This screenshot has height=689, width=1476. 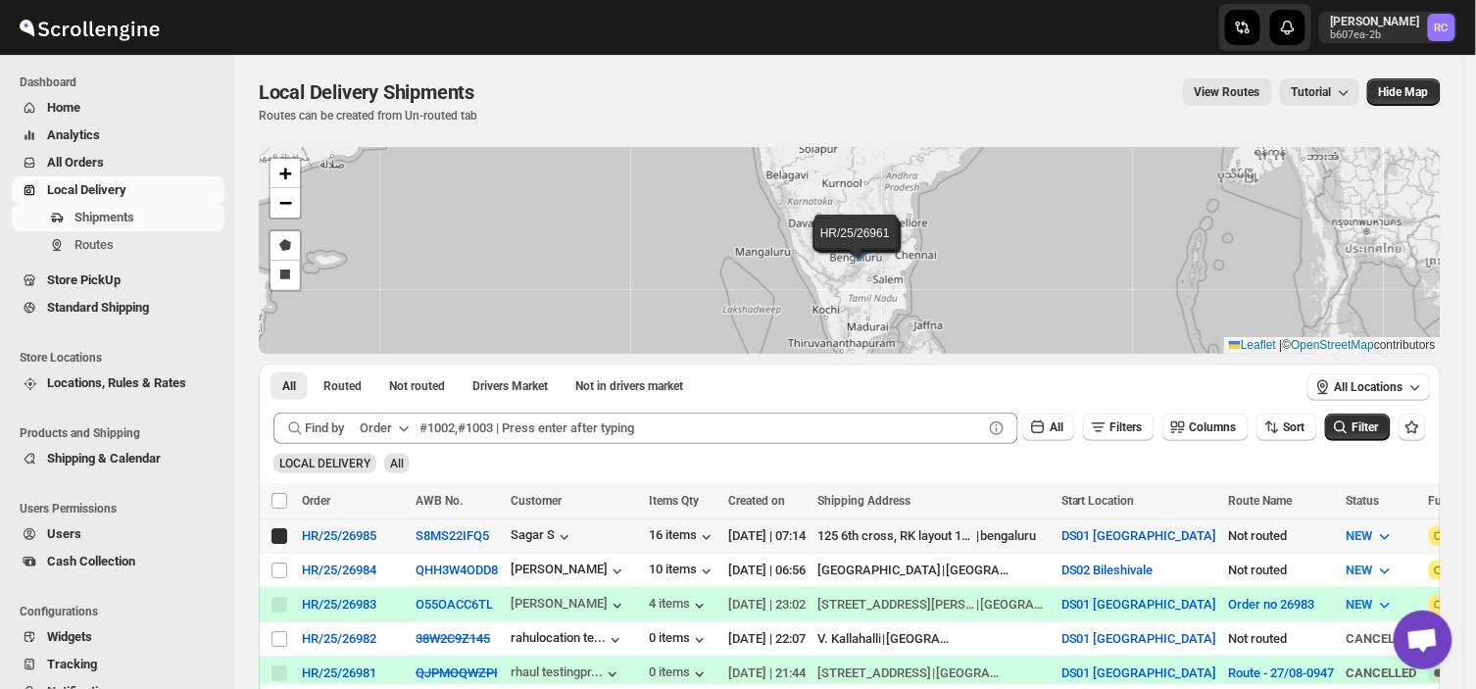 I want to click on span: Store PickUp, so click(x=83, y=279).